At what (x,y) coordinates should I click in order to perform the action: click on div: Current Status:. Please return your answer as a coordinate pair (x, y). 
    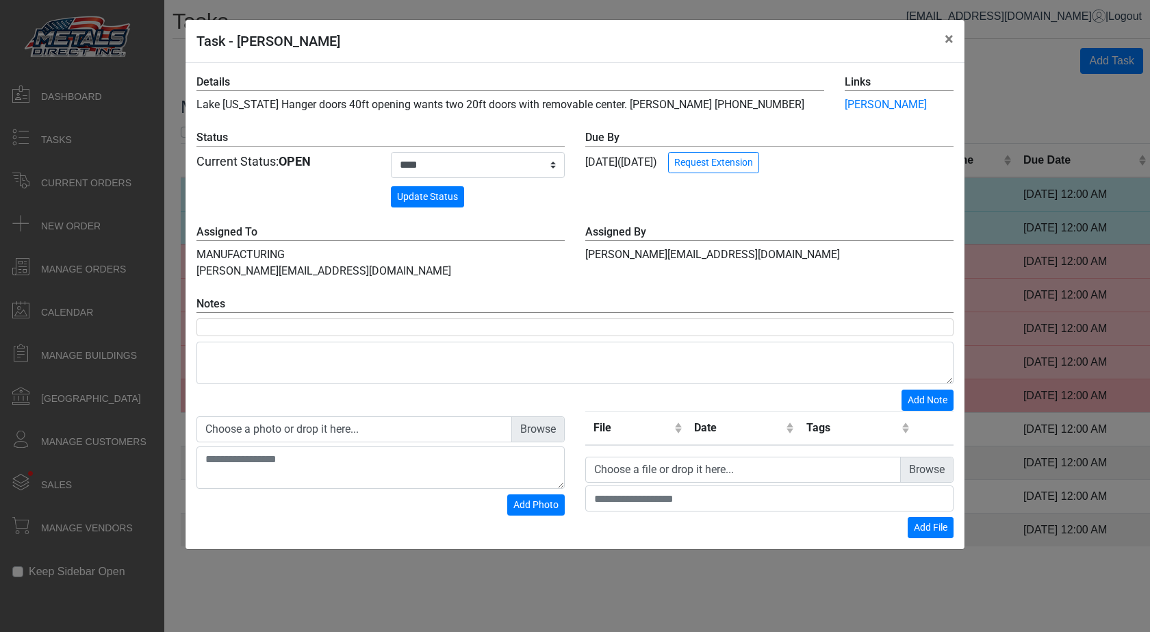
    Looking at the image, I should click on (283, 161).